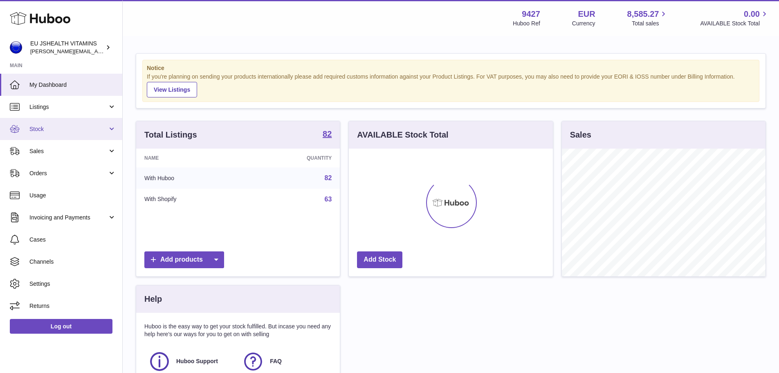 The width and height of the screenshot is (779, 373). I want to click on h3: AVAILABLE Stock Total, so click(402, 135).